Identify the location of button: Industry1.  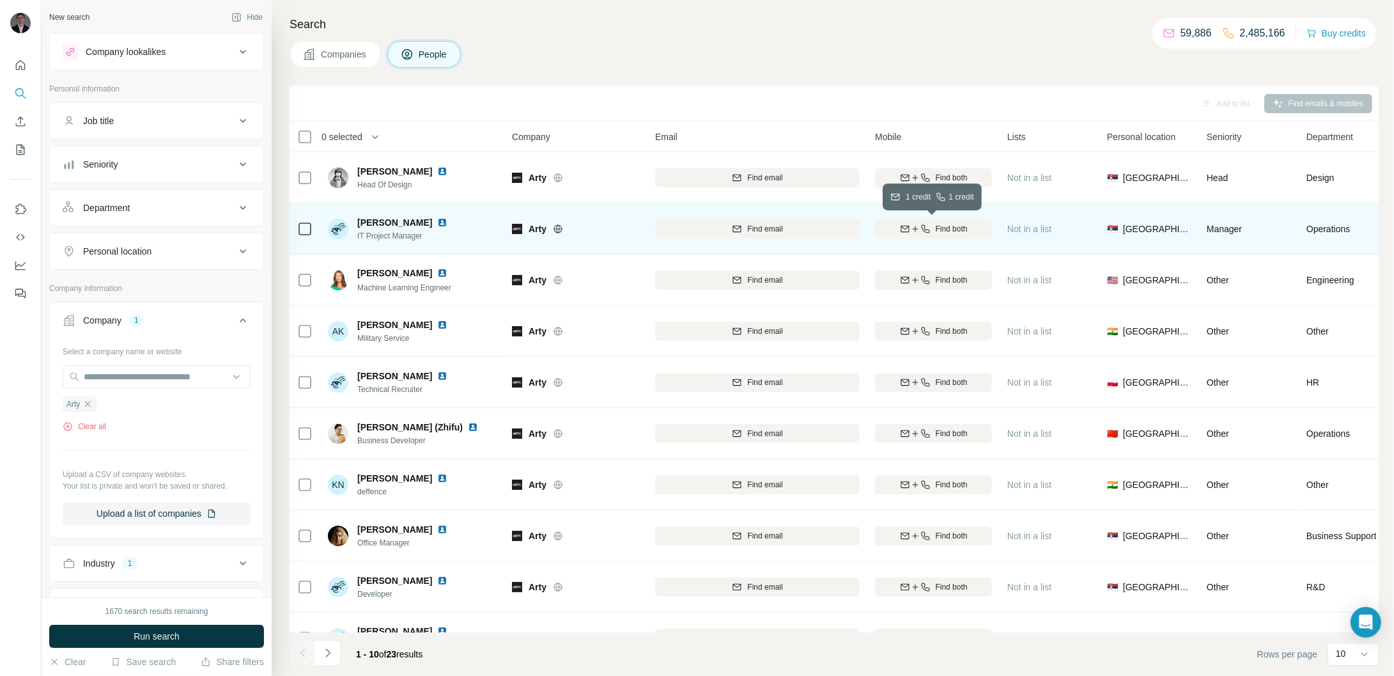
(157, 563).